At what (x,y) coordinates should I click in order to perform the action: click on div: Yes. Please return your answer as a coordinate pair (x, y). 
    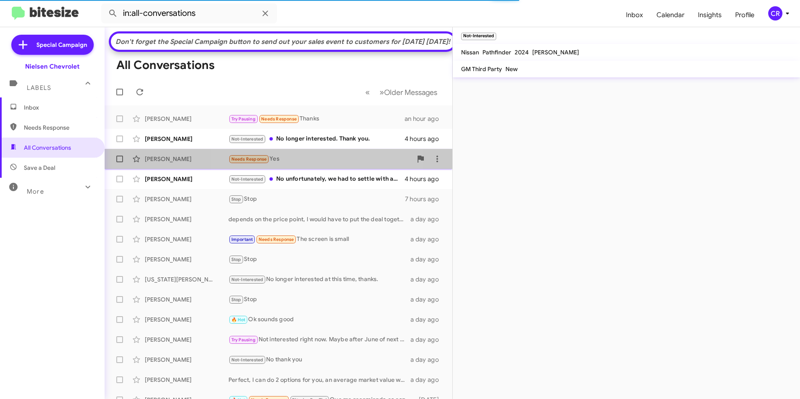
    Looking at the image, I should click on (320, 159).